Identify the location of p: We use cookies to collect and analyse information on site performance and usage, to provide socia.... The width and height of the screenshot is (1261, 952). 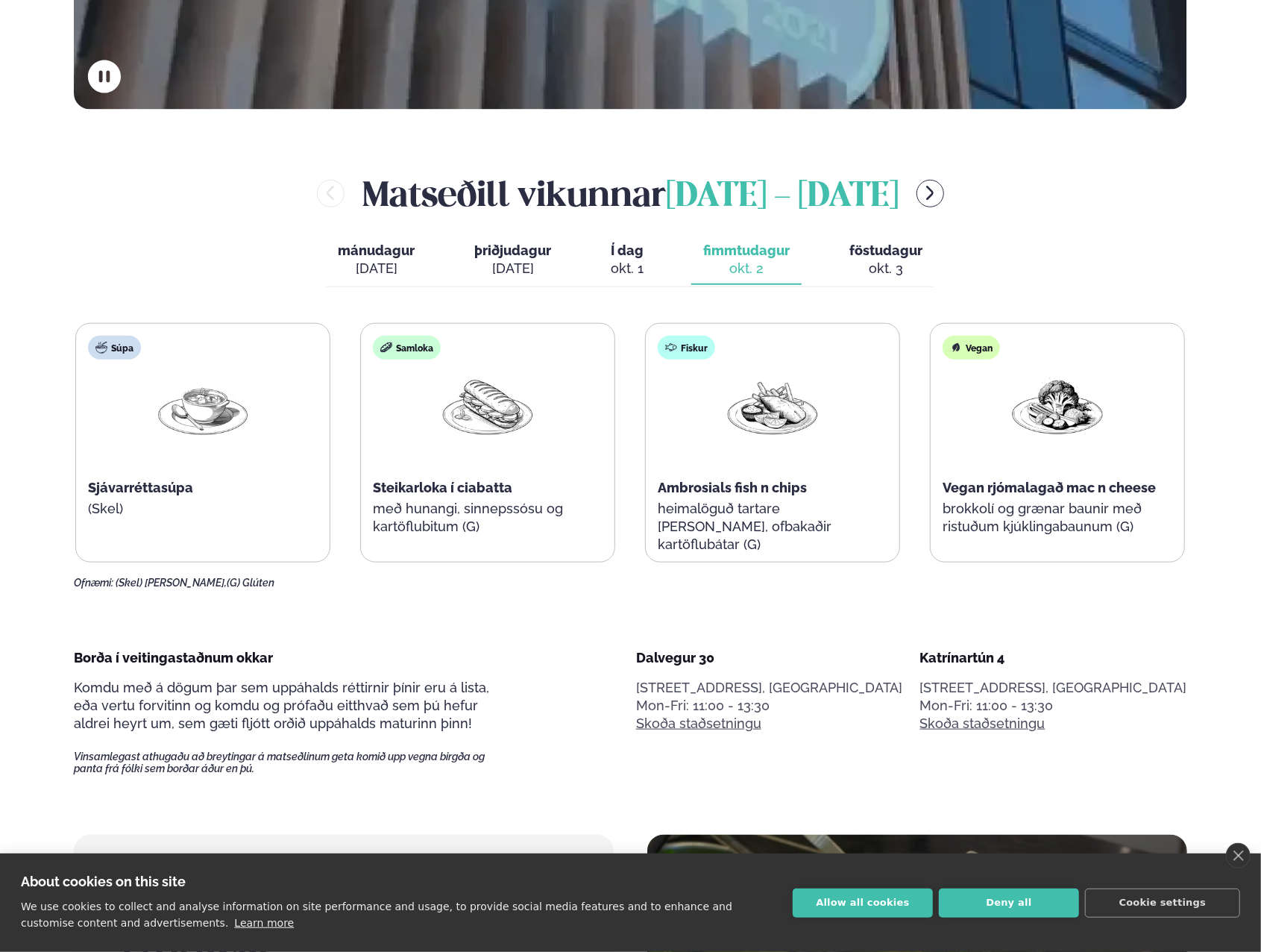
(377, 915).